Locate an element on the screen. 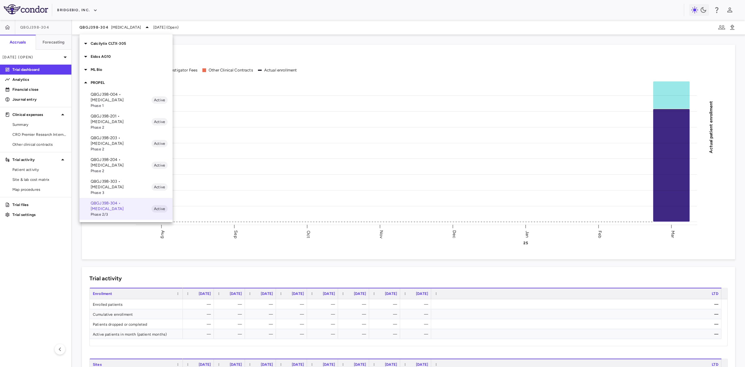  span: Phase 2/3 is located at coordinates (121, 214).